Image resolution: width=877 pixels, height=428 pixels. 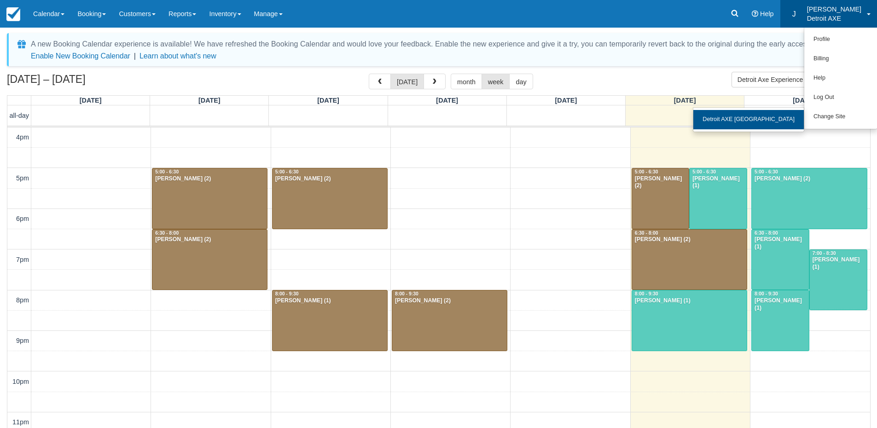 What do you see at coordinates (794, 14) in the screenshot?
I see `div: J` at bounding box center [794, 14].